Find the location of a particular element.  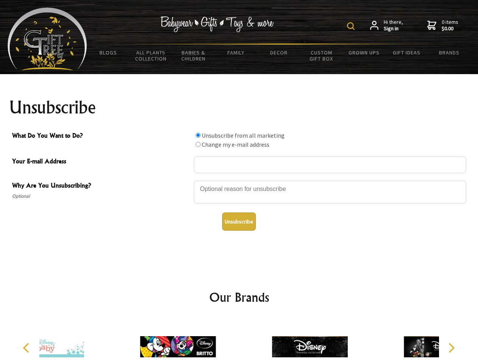

h2: Our Brands is located at coordinates (239, 297).